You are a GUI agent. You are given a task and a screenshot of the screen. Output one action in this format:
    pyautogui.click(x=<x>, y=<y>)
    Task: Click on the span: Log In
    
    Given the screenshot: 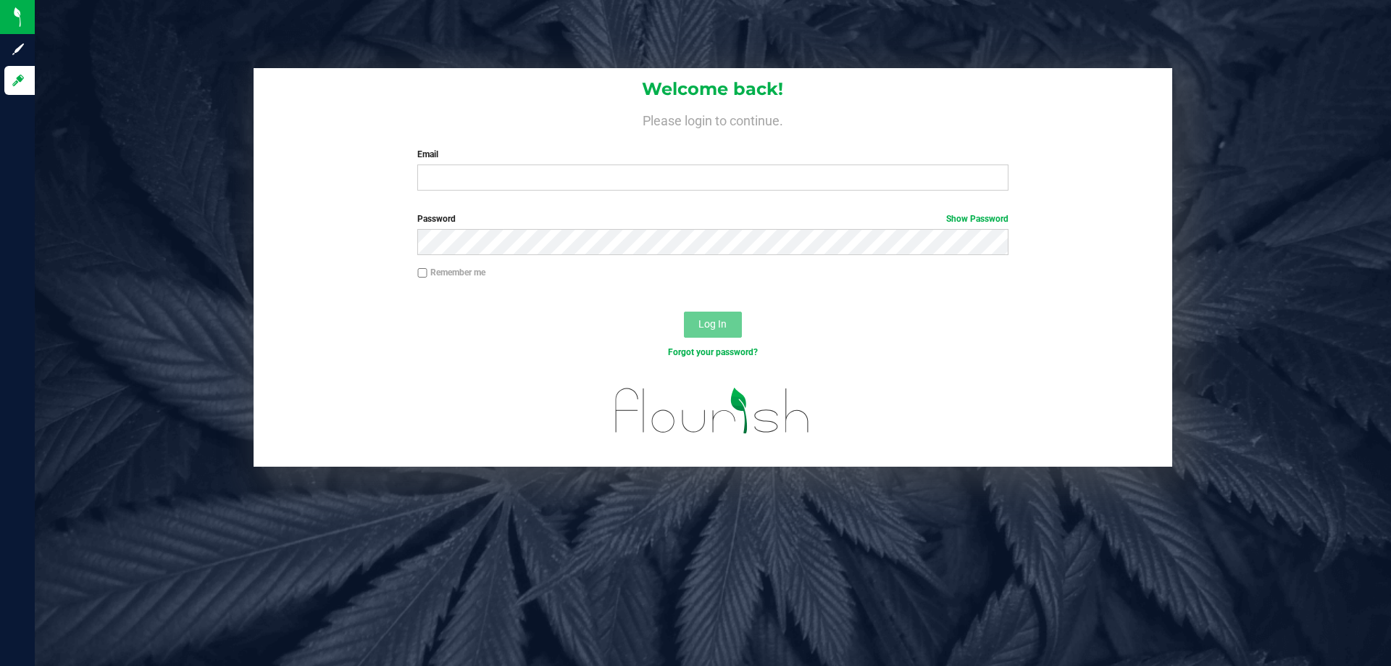 What is the action you would take?
    pyautogui.click(x=712, y=324)
    